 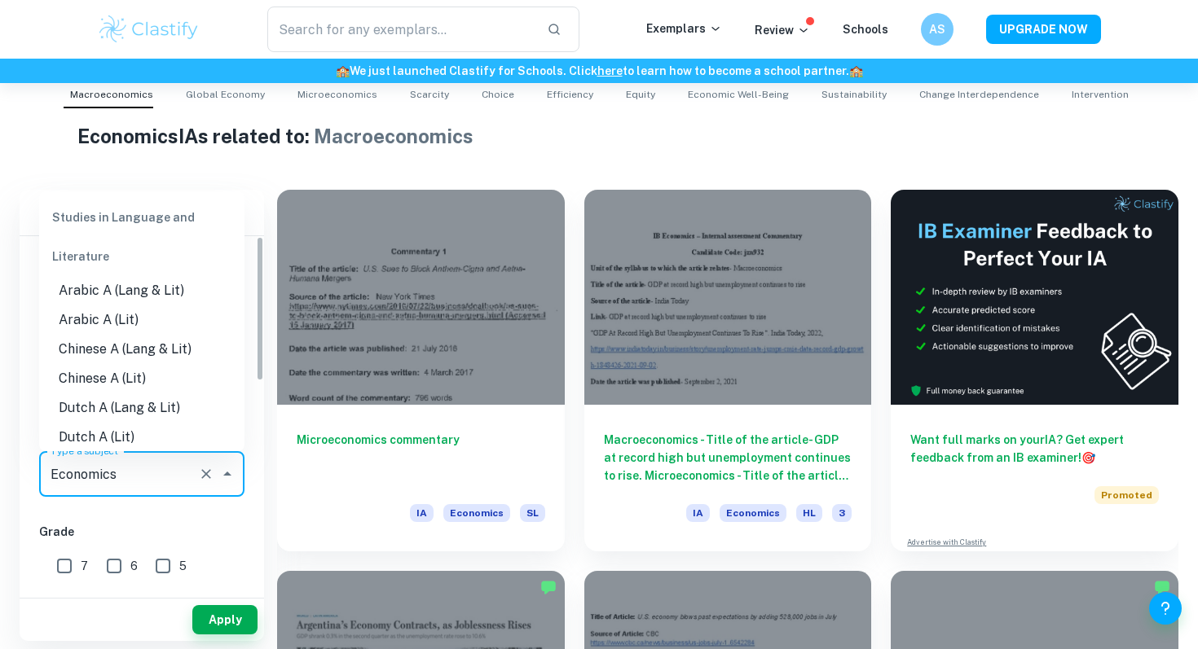 I want to click on span: Intervention, so click(x=1100, y=95).